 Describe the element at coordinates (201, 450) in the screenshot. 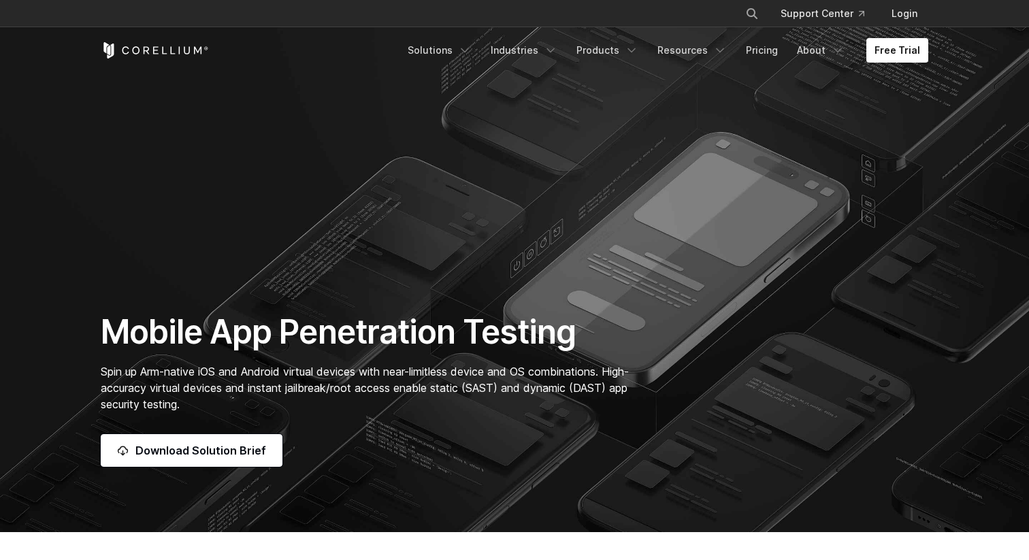

I see `span: Download Solution Brief` at that location.